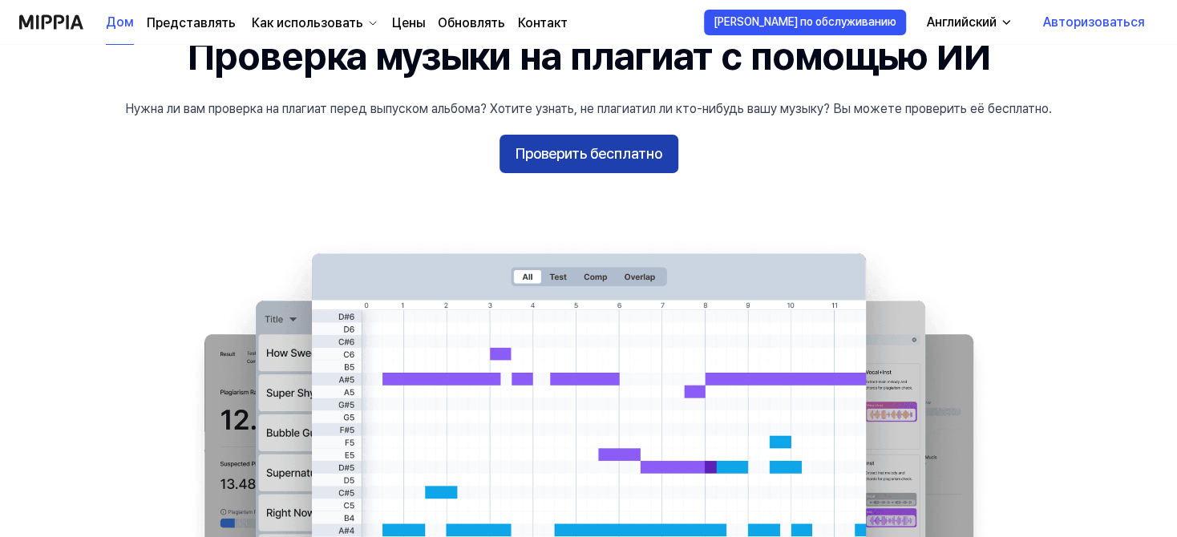 This screenshot has height=537, width=1177. What do you see at coordinates (589, 154) in the screenshot?
I see `button: Проверить бесплатно` at bounding box center [589, 154].